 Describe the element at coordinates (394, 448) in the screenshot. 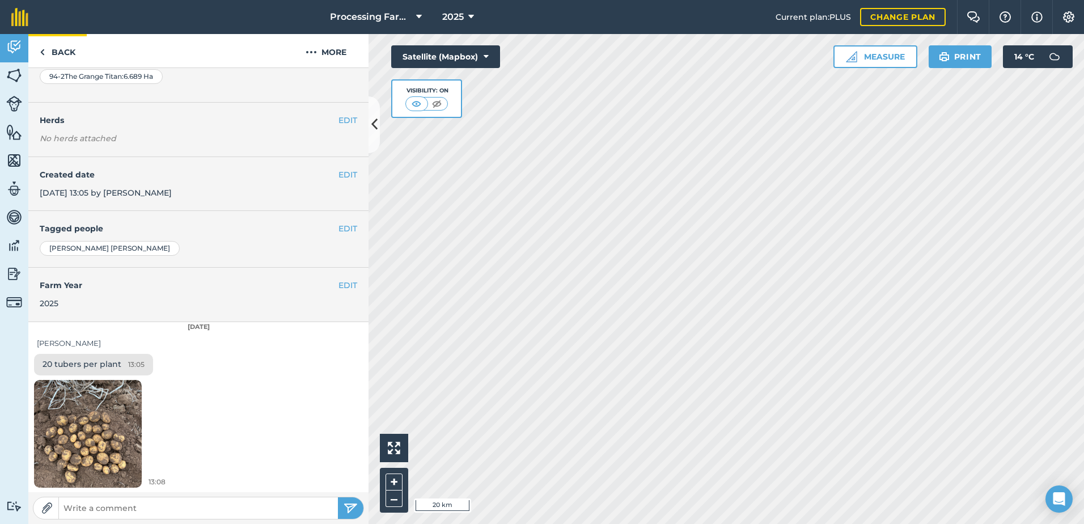

I see `img: Four arrows, one pointing top left, one top right, one bottom right and the last bottom left` at that location.